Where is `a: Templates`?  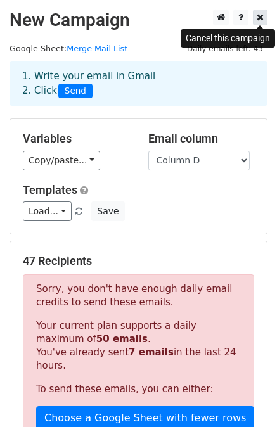 a: Templates is located at coordinates (50, 189).